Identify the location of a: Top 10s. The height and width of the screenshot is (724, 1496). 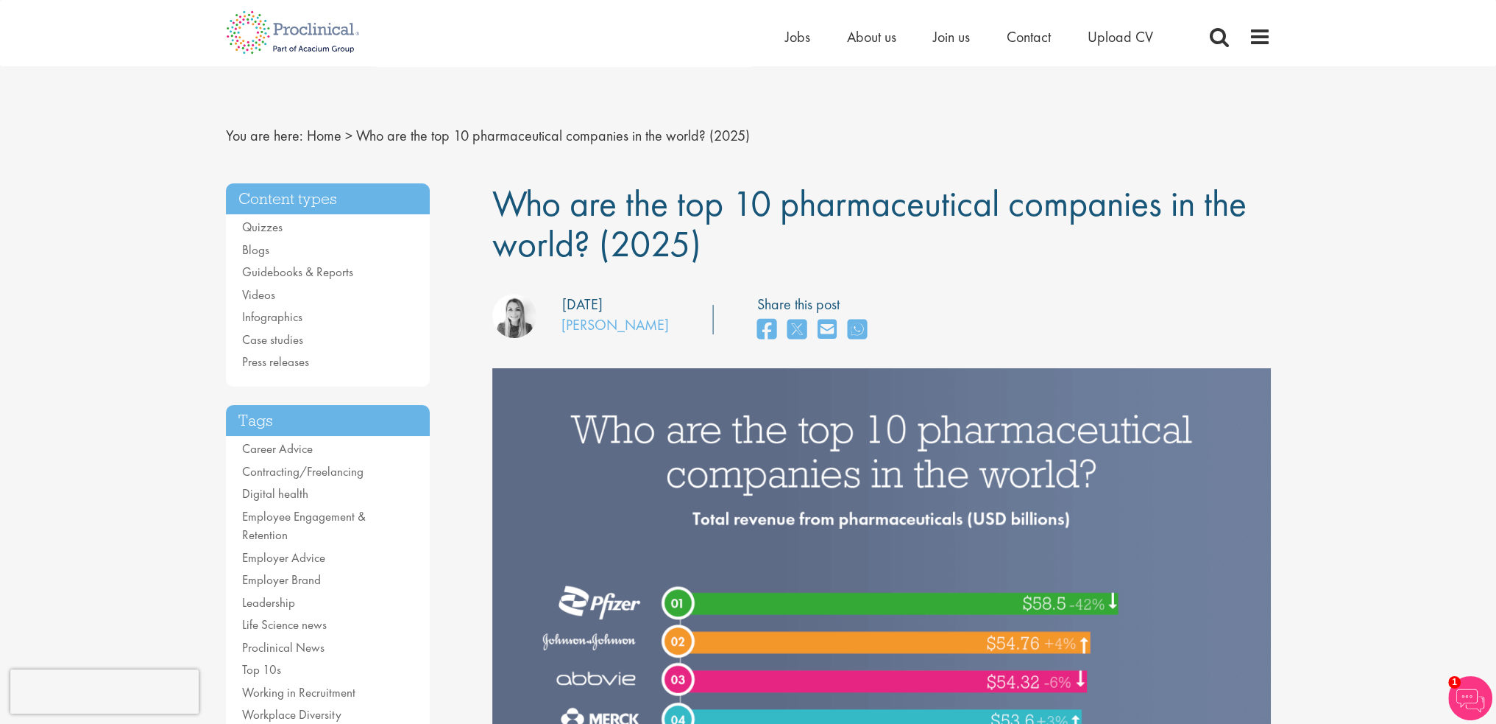
(261, 669).